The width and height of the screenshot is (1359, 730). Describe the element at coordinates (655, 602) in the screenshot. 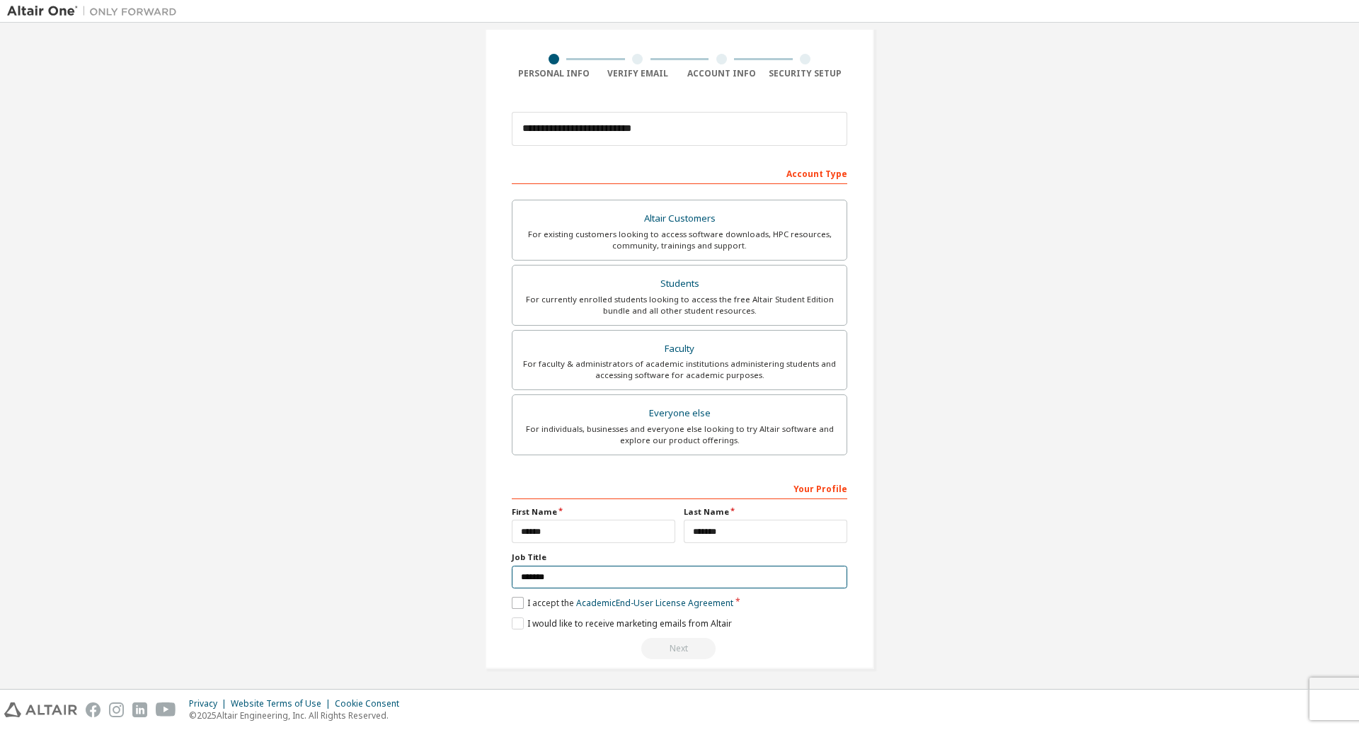

I see `a: Academic End-User License Agreement` at that location.